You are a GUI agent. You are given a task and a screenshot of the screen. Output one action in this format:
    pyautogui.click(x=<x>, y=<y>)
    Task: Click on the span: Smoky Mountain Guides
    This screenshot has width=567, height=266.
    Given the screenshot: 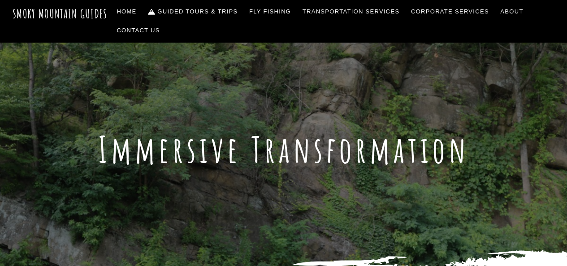 What is the action you would take?
    pyautogui.click(x=60, y=13)
    